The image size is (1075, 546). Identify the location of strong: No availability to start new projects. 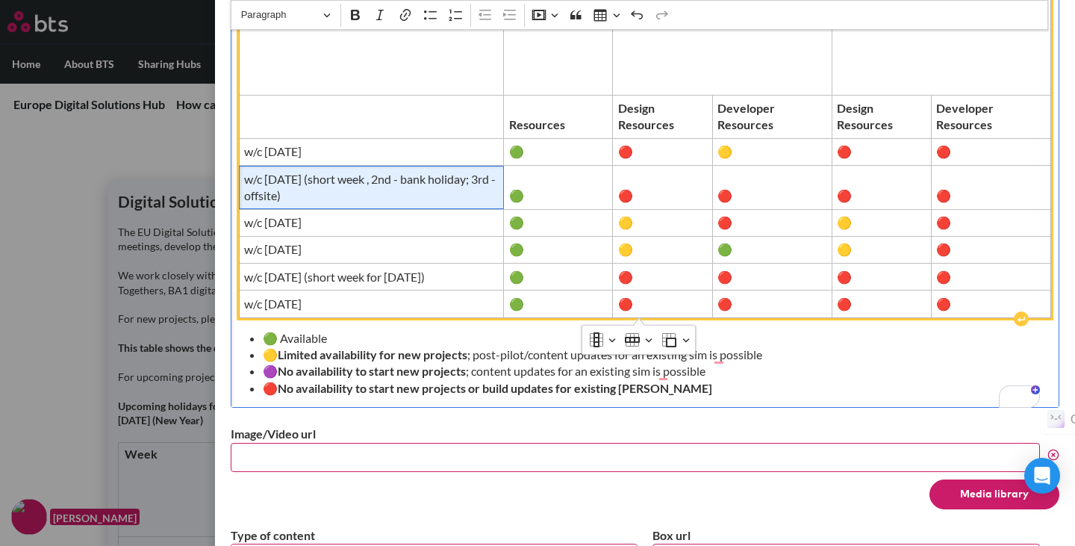
(372, 370).